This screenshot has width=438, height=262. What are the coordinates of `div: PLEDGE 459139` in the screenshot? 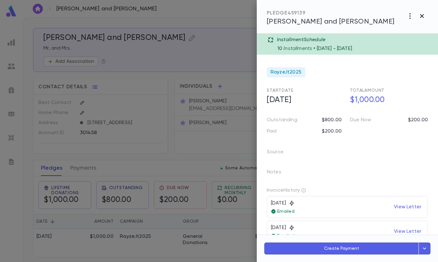 It's located at (330, 13).